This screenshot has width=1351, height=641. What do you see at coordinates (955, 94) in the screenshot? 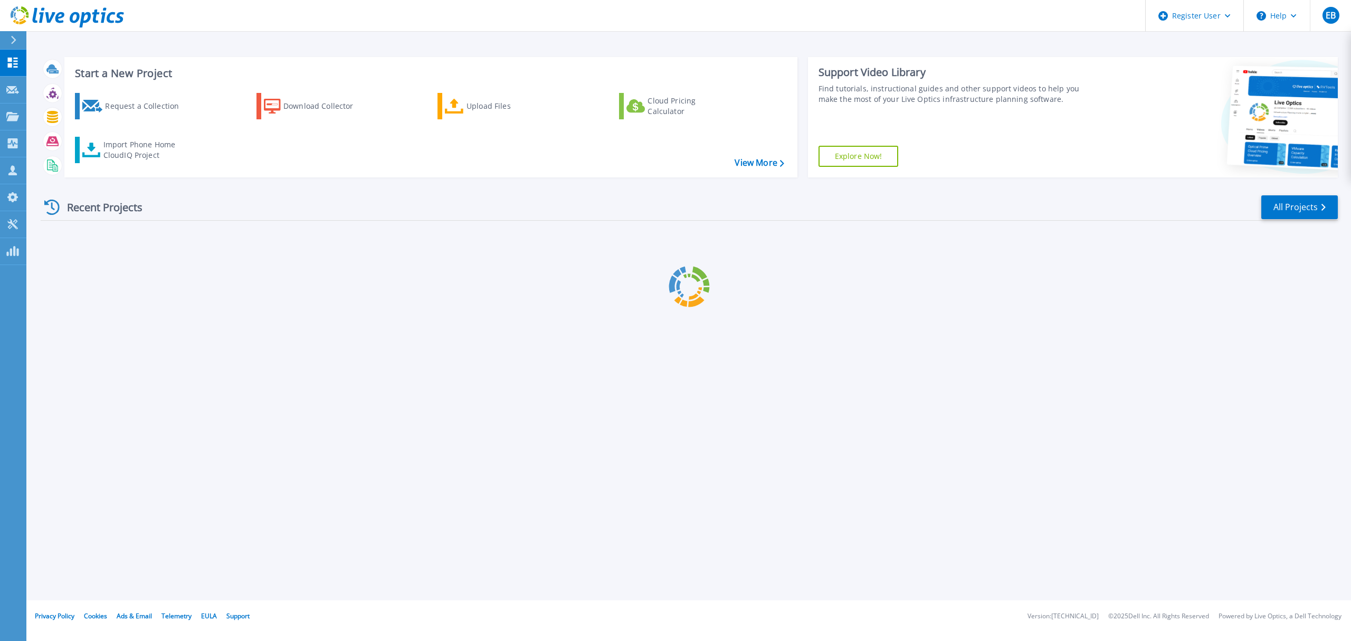
I see `div: Find tutorials, instructional guides and other support videos to help you make the most of your L...` at bounding box center [955, 94].